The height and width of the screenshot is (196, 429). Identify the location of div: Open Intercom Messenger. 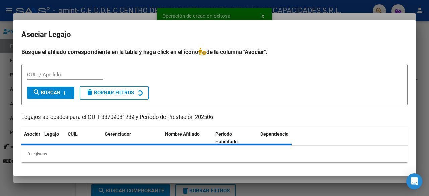
(414, 181).